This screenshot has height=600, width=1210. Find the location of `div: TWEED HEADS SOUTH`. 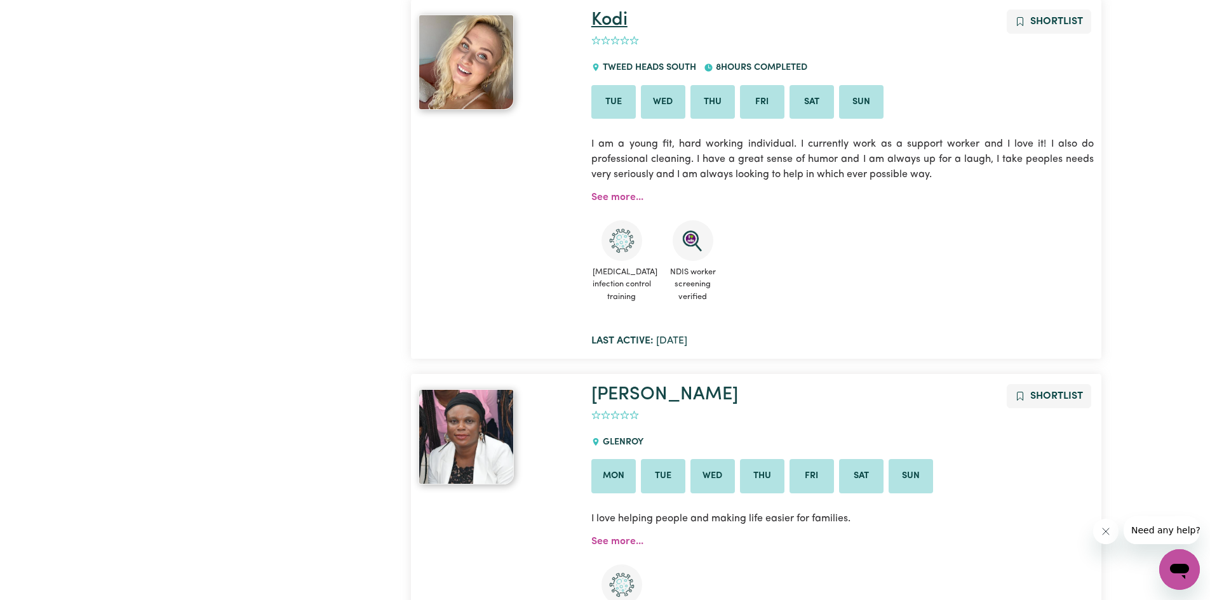

div: TWEED HEADS SOUTH is located at coordinates (647, 68).